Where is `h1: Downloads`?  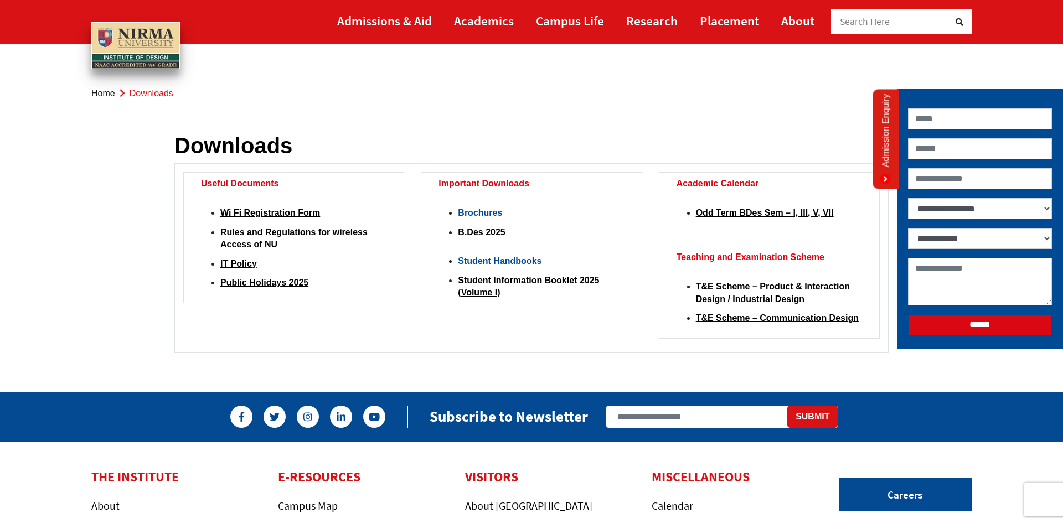
h1: Downloads is located at coordinates (531, 146).